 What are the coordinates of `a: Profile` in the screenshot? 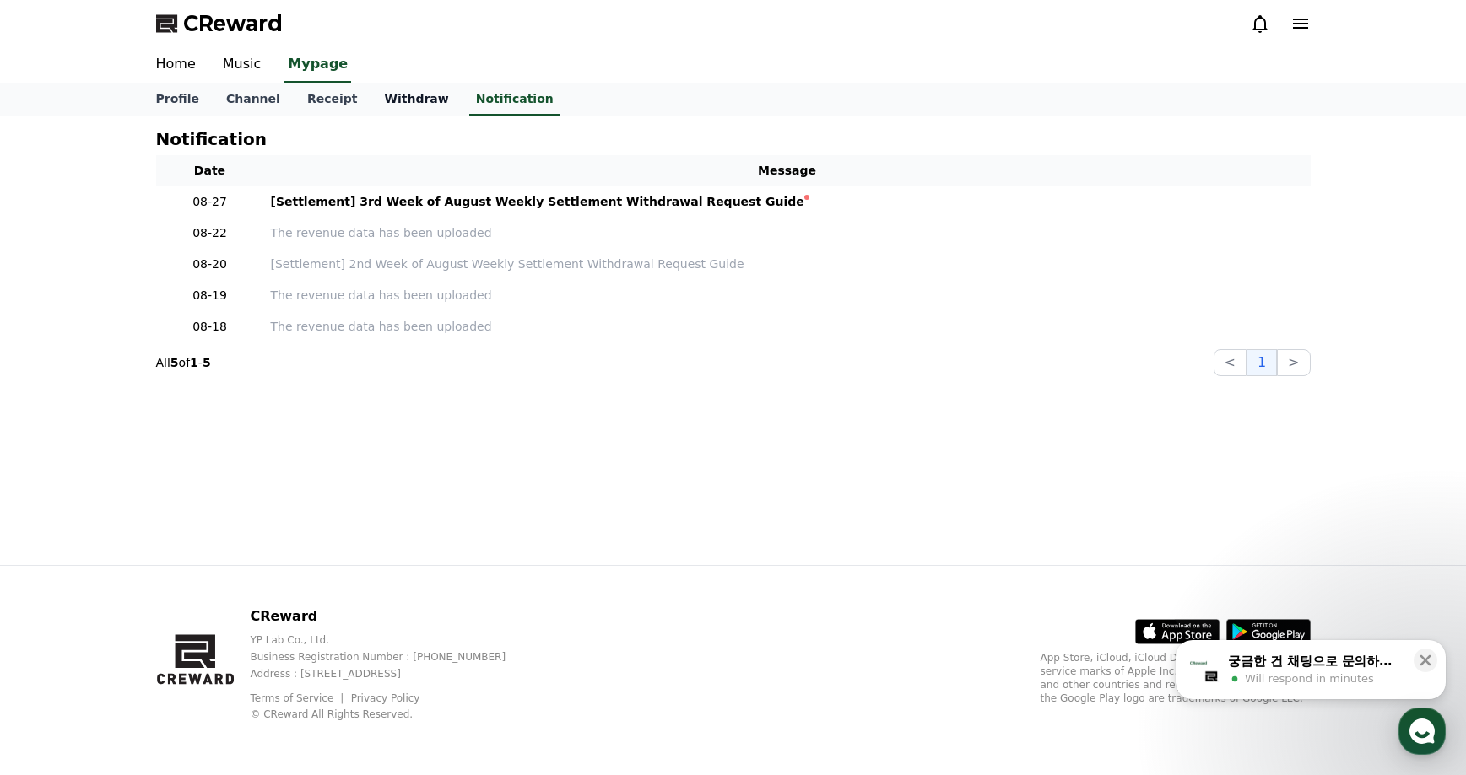 It's located at (177, 100).